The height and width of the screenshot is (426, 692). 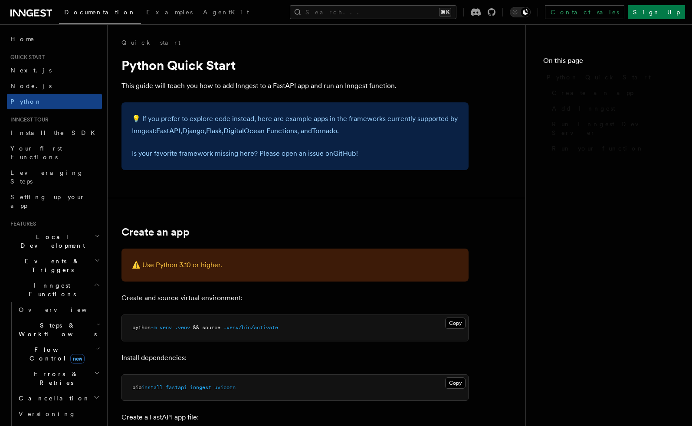 What do you see at coordinates (295, 125) in the screenshot?
I see `p: 💡 If you prefer to explore code instead, here are example apps in the frameworks currently suppor...` at bounding box center [295, 125].